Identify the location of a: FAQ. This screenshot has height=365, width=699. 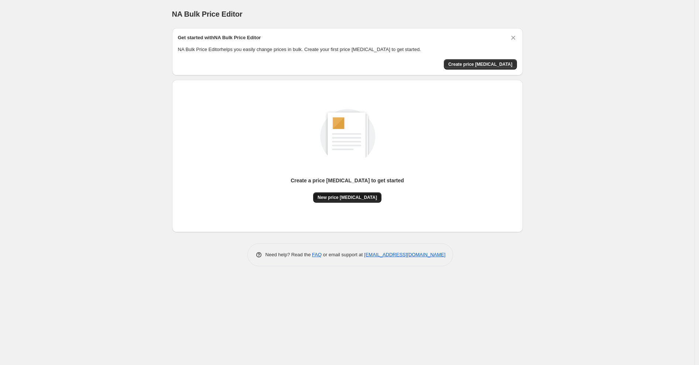
(317, 254).